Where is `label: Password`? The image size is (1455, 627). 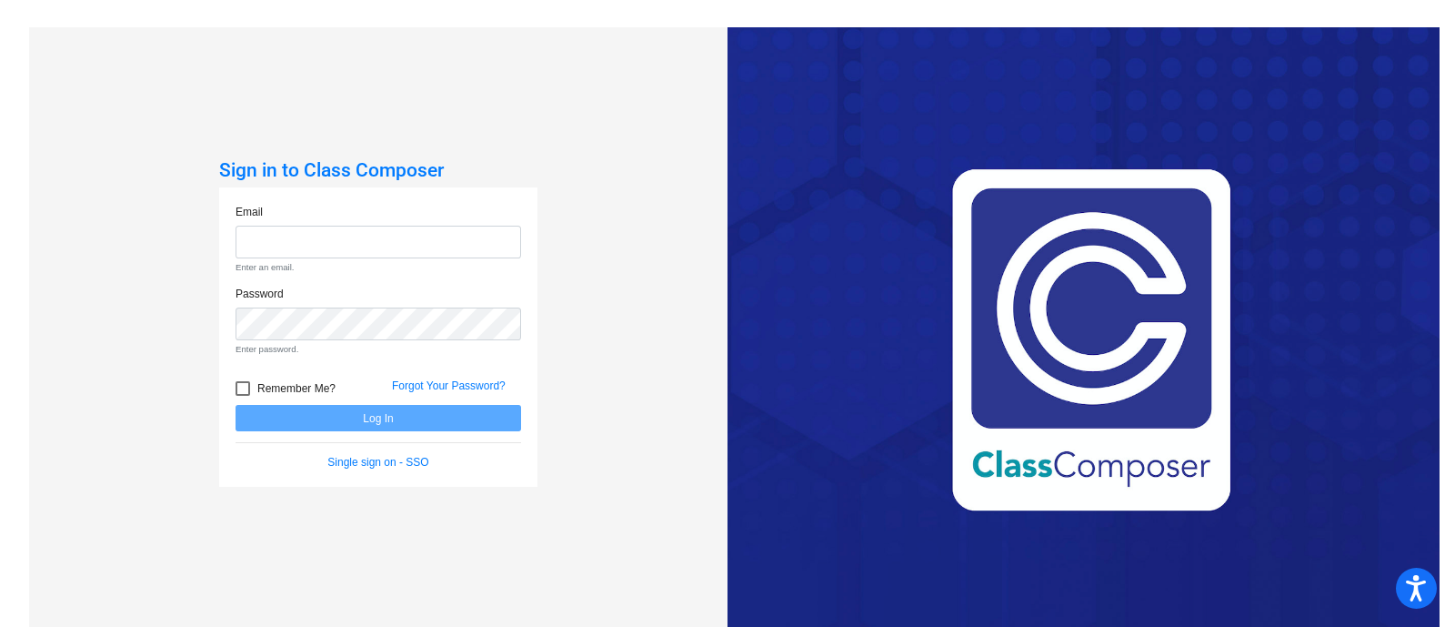 label: Password is located at coordinates (259, 294).